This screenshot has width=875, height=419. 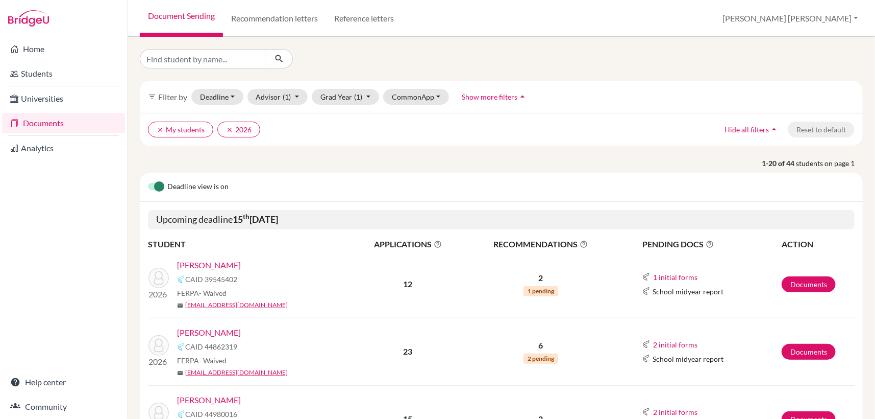 I want to click on i: filter_list, so click(x=152, y=96).